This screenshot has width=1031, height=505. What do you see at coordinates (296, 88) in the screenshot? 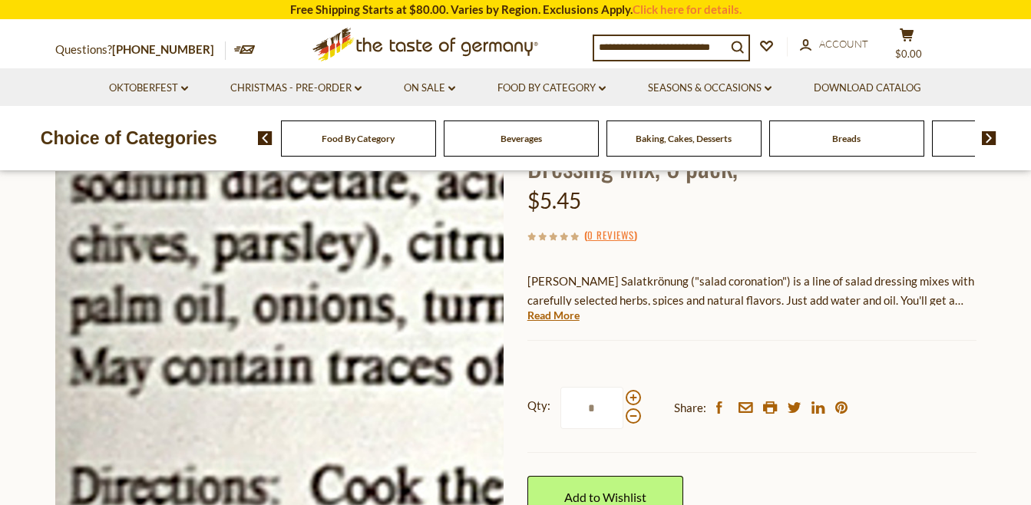
I see `a: Christmas - PRE-ORDER` at bounding box center [296, 88].